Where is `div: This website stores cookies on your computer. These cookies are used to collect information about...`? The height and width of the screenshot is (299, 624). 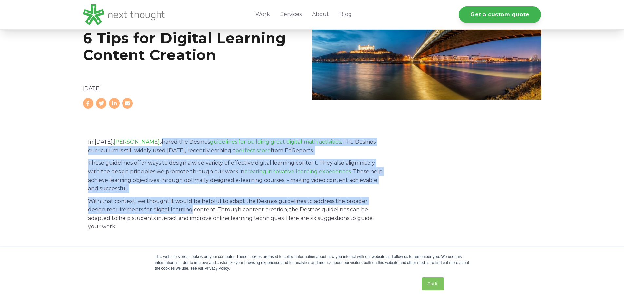 div: This website stores cookies on your computer. These cookies are used to collect information about... is located at coordinates (312, 262).